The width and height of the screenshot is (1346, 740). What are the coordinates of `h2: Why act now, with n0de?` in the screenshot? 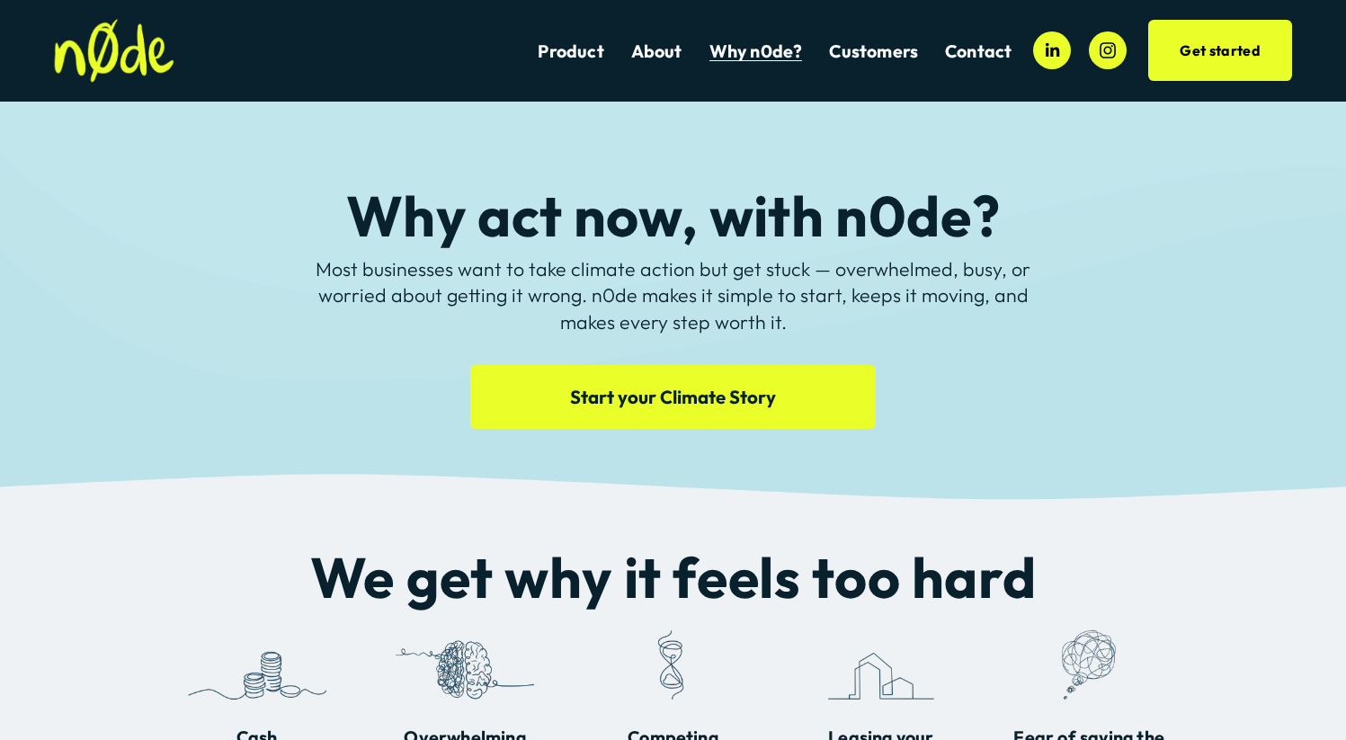 It's located at (672, 215).